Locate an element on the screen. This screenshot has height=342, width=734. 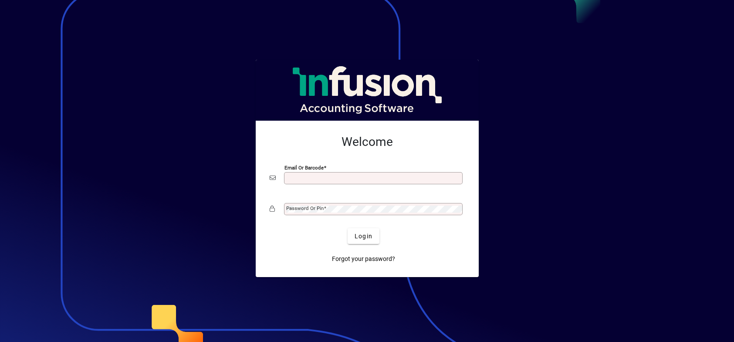
mat-label: Email or Barcode is located at coordinates (304, 168).